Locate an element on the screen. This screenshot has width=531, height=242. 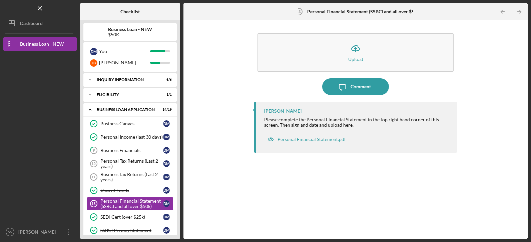
div: Business Canvas is located at coordinates (132, 124).